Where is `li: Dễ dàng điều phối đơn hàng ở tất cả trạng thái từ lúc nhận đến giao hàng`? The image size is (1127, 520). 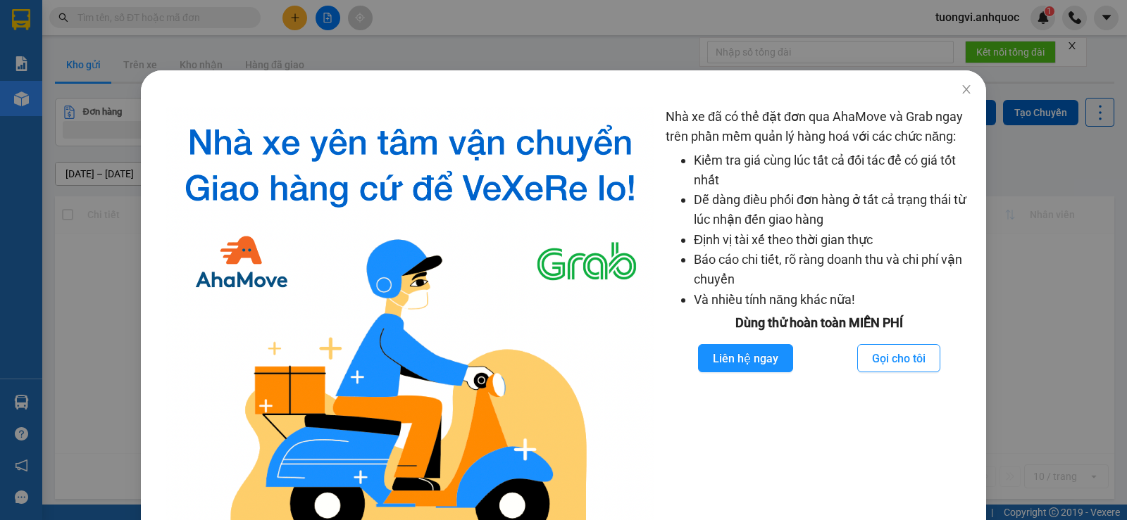
li: Dễ dàng điều phối đơn hàng ở tất cả trạng thái từ lúc nhận đến giao hàng is located at coordinates (832, 210).